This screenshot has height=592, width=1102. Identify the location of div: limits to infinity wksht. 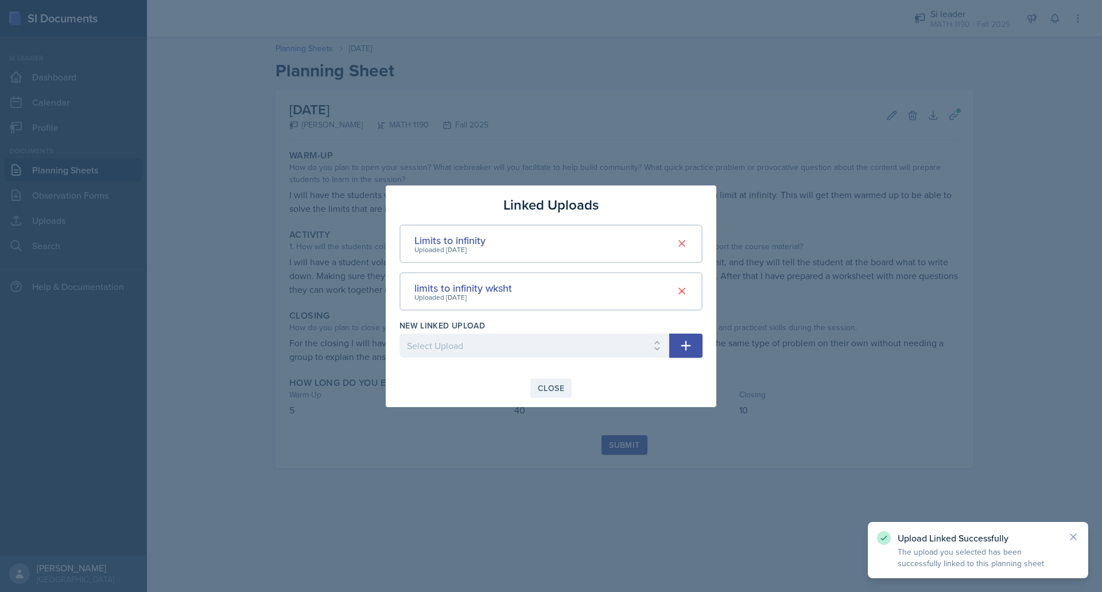
(463, 288).